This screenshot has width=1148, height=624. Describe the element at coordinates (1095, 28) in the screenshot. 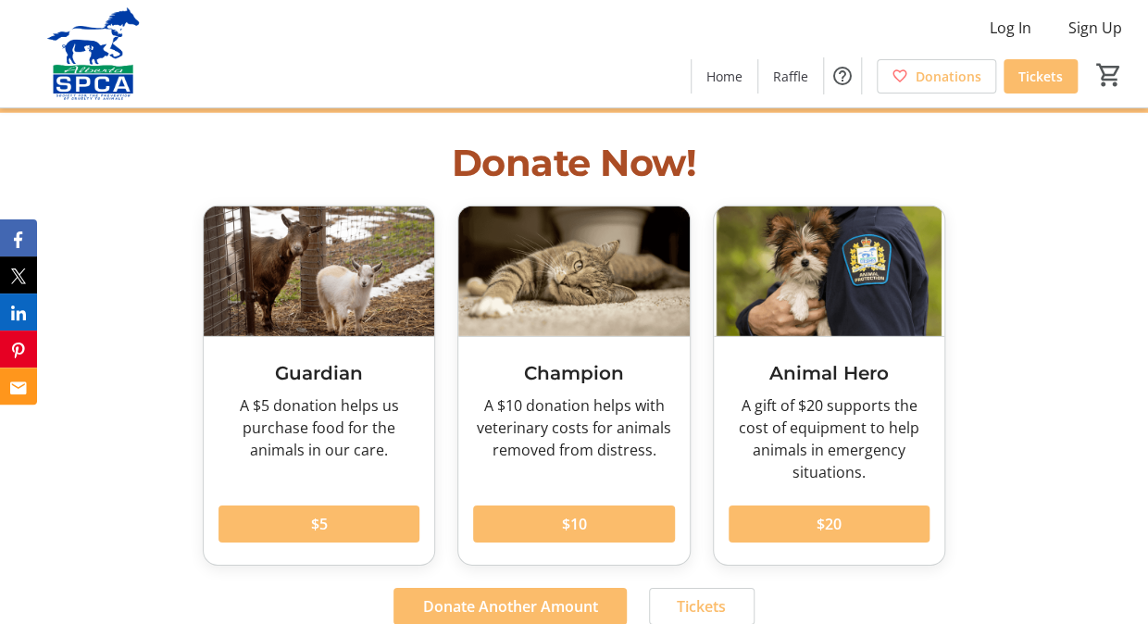

I see `span: Sign Up` at that location.